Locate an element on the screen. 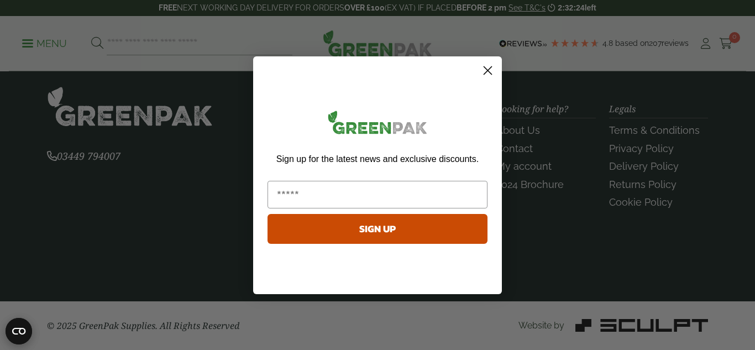  button: Close dialog is located at coordinates (488, 70).